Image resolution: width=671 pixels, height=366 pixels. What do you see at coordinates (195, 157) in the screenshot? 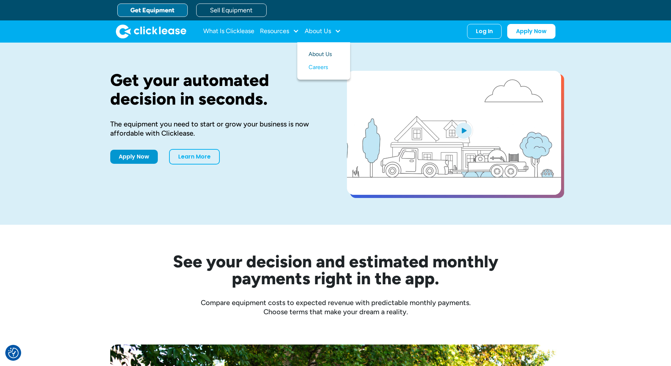
I see `a: Learn More` at bounding box center [195, 157].